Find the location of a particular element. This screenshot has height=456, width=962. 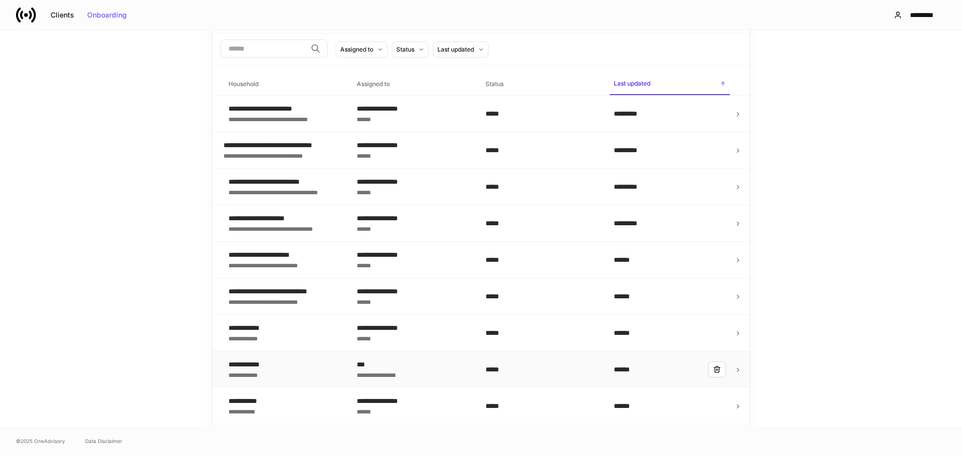

div: Assigned to is located at coordinates (357, 49).